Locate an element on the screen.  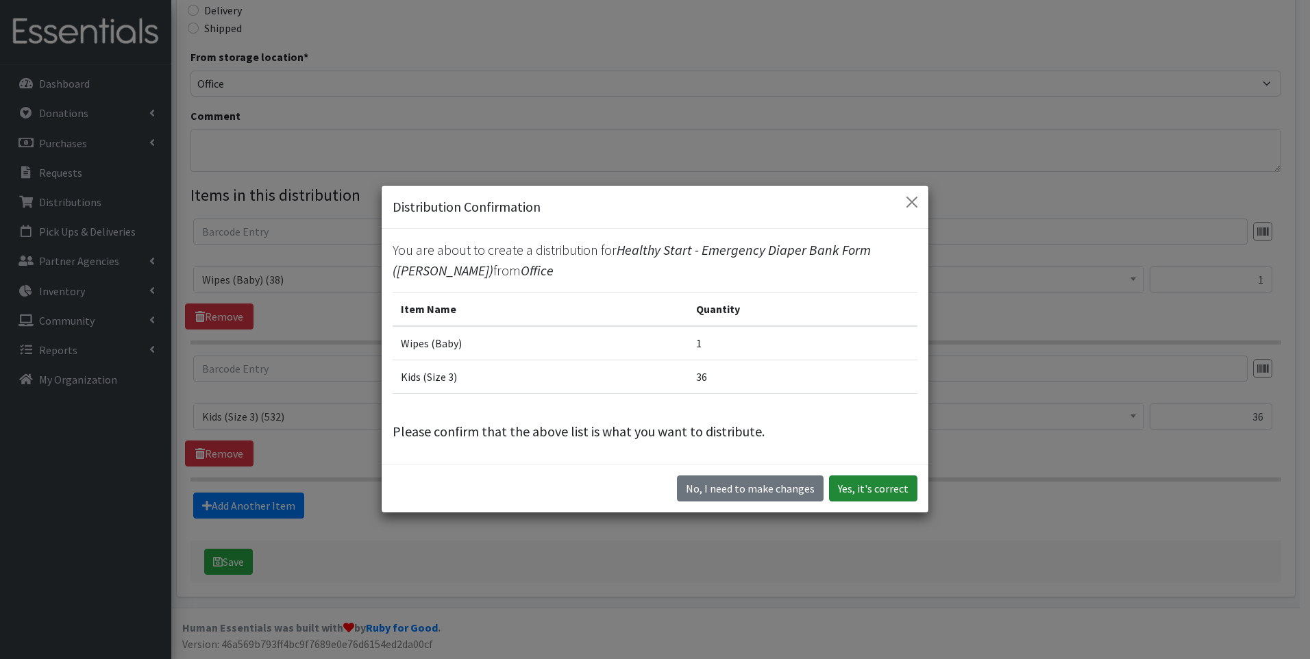
th: Quantity is located at coordinates (802, 309).